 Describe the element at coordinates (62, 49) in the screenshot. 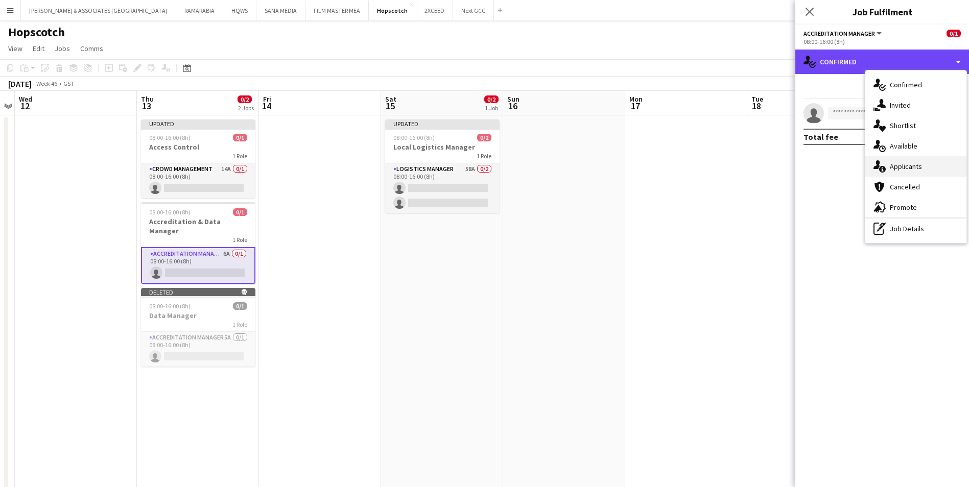

I see `a: Jobs` at that location.